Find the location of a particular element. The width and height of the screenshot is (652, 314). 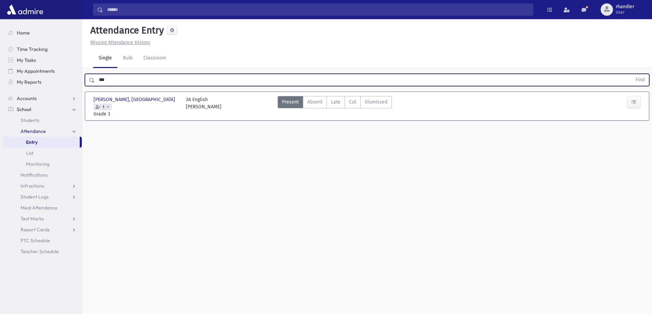

span: Attendance is located at coordinates (33, 131).